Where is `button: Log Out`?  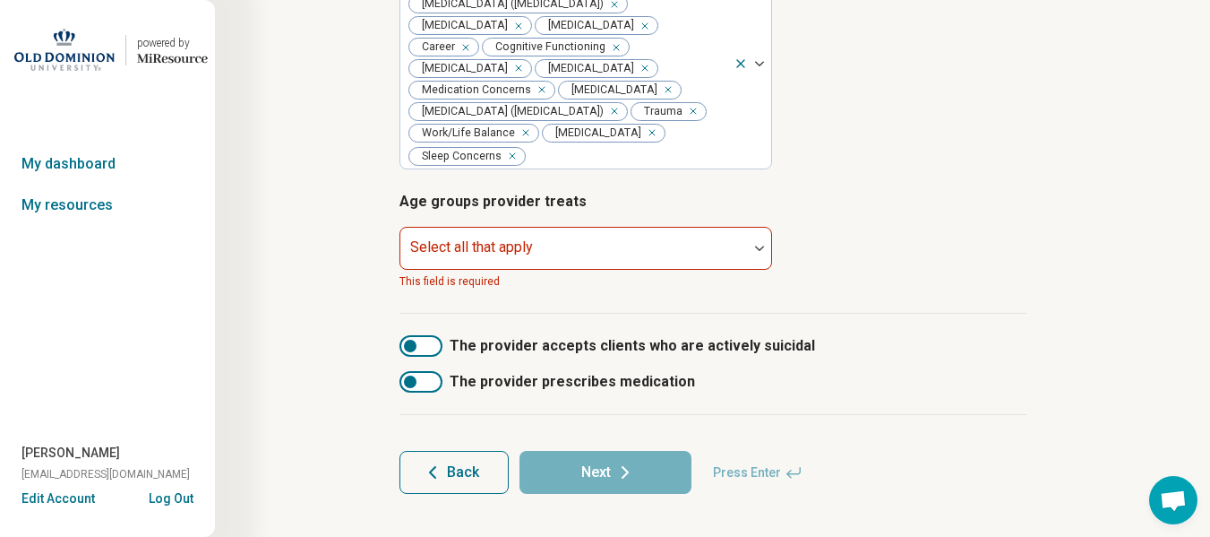
button: Log Out is located at coordinates (171, 496).